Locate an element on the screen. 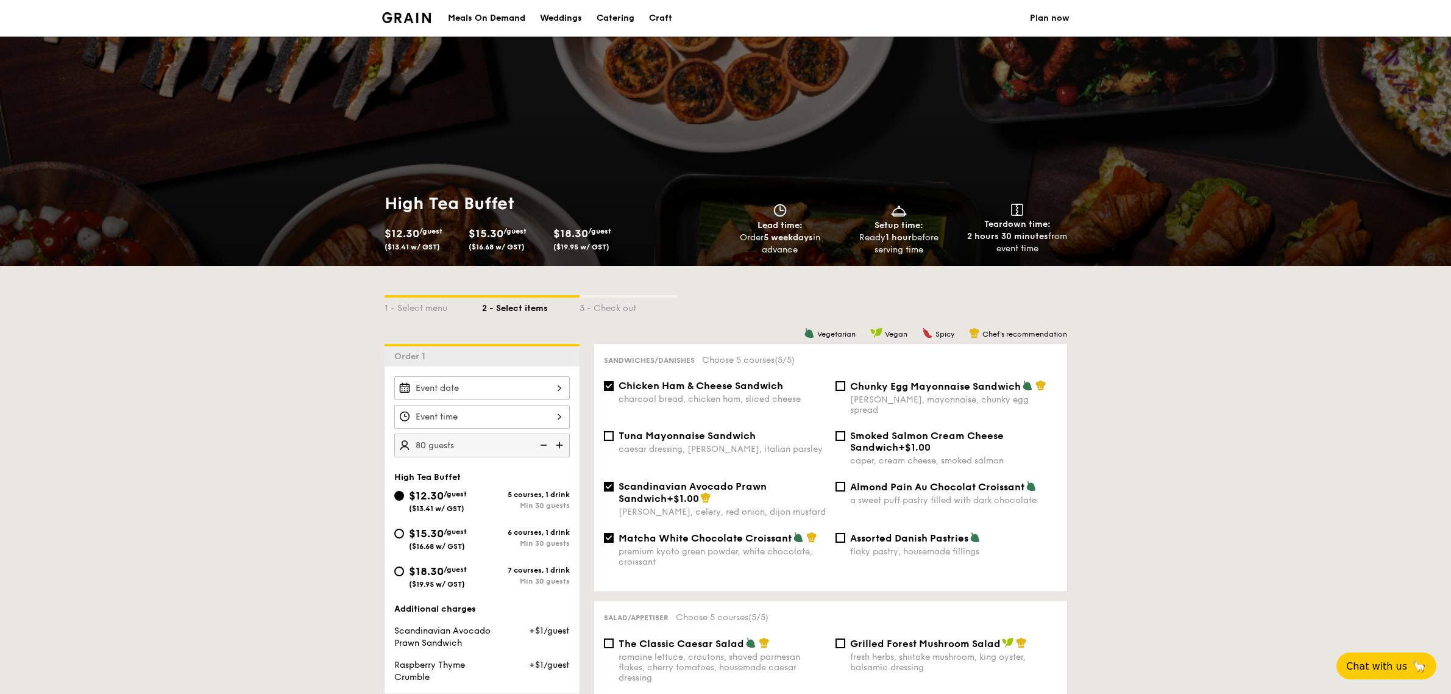 This screenshot has width=1451, height=694. div: caper, cream cheese, smoked salmon is located at coordinates (954, 460).